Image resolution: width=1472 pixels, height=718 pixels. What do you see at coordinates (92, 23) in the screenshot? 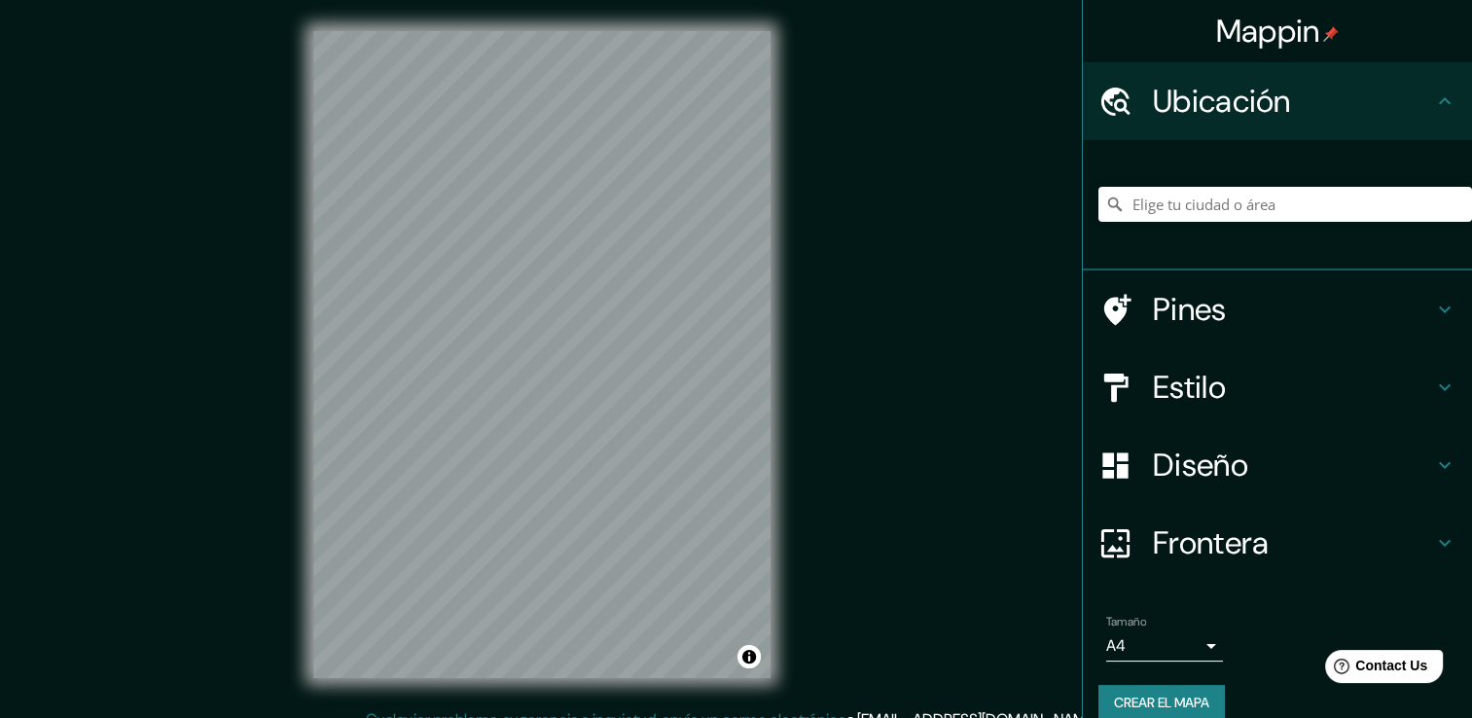
I see `span: Contact Us` at bounding box center [92, 23].